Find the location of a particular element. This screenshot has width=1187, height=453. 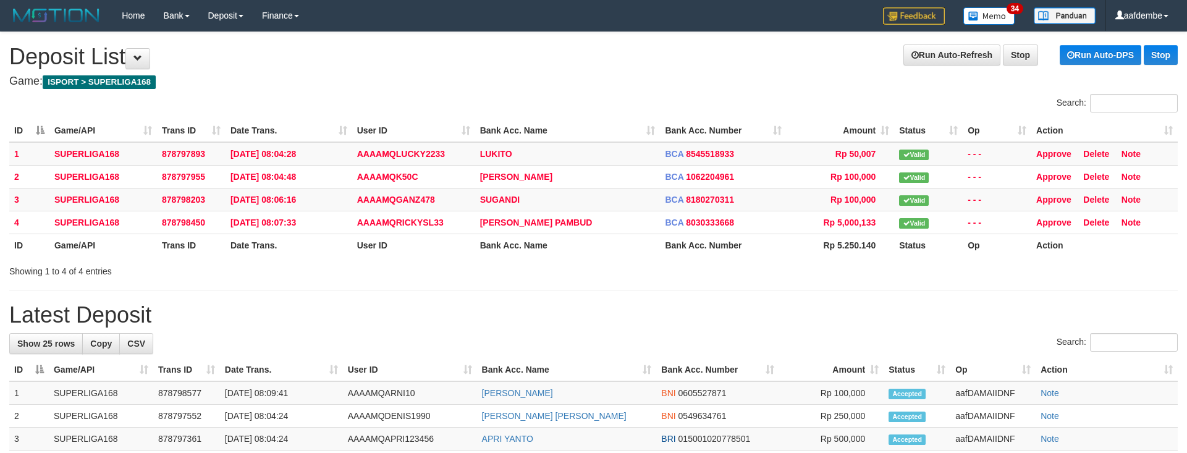

a: Run Auto-Refresh is located at coordinates (951, 55).